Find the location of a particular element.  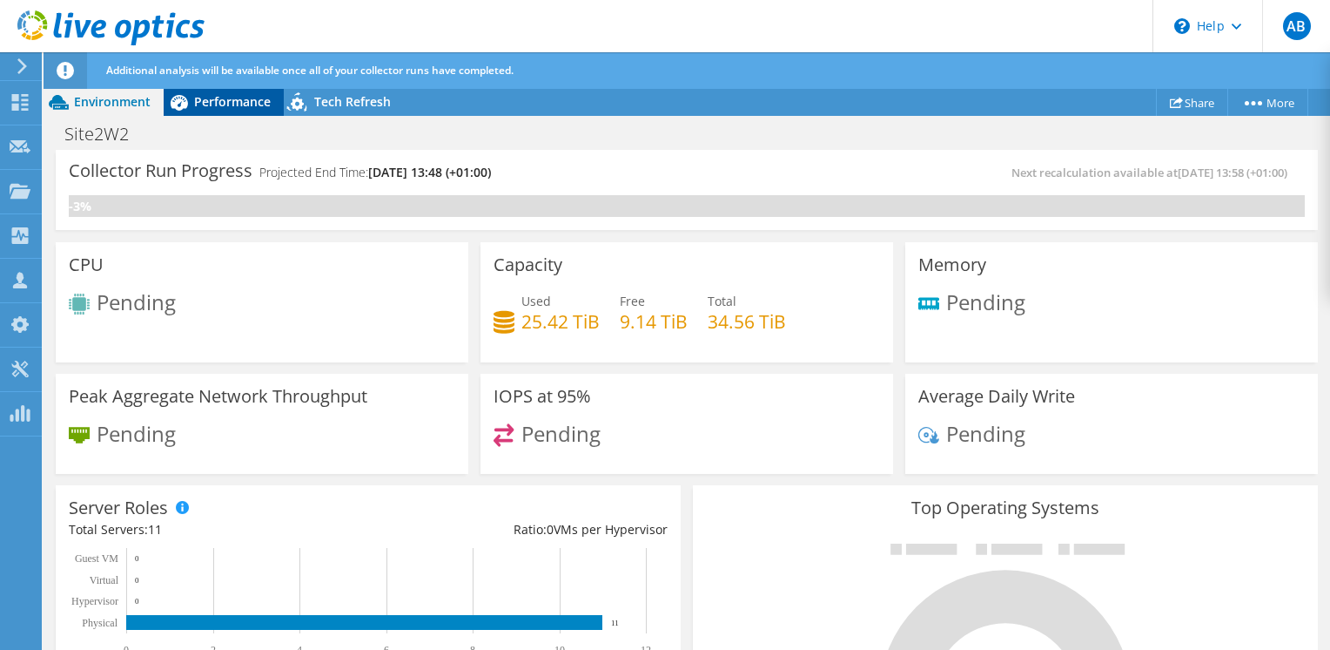

h4: 9.14 TiB is located at coordinates (654, 321).